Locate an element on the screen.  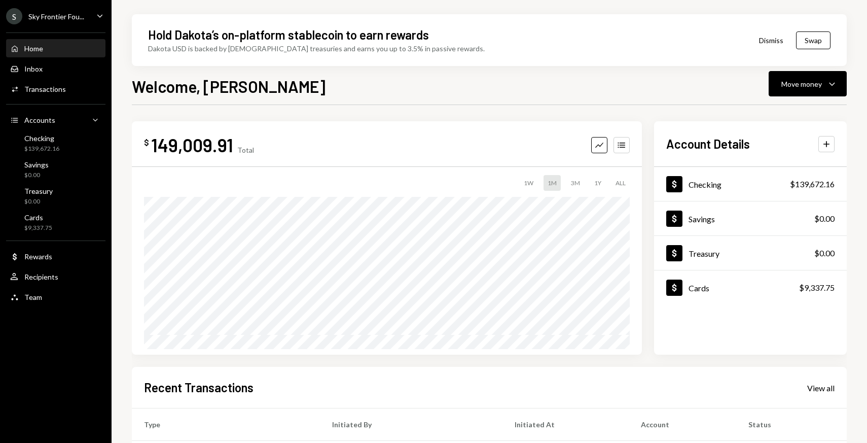
a: Accounts is located at coordinates (56, 120).